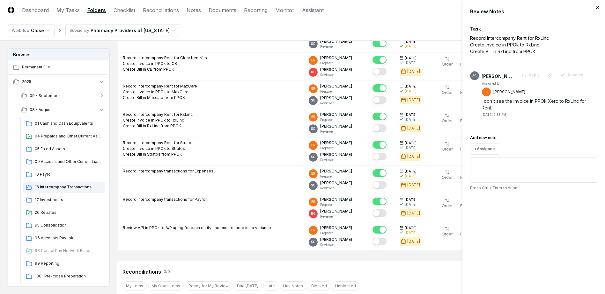  I want to click on span: BR, so click(486, 92).